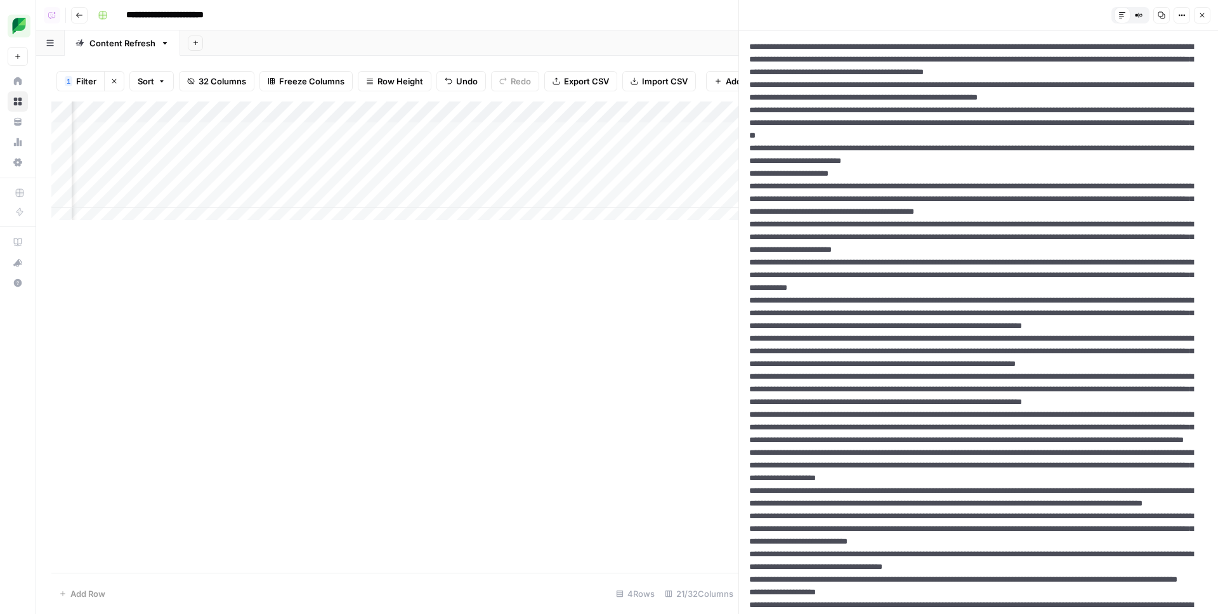 Image resolution: width=1218 pixels, height=614 pixels. What do you see at coordinates (18, 142) in the screenshot?
I see `a: Usage` at bounding box center [18, 142].